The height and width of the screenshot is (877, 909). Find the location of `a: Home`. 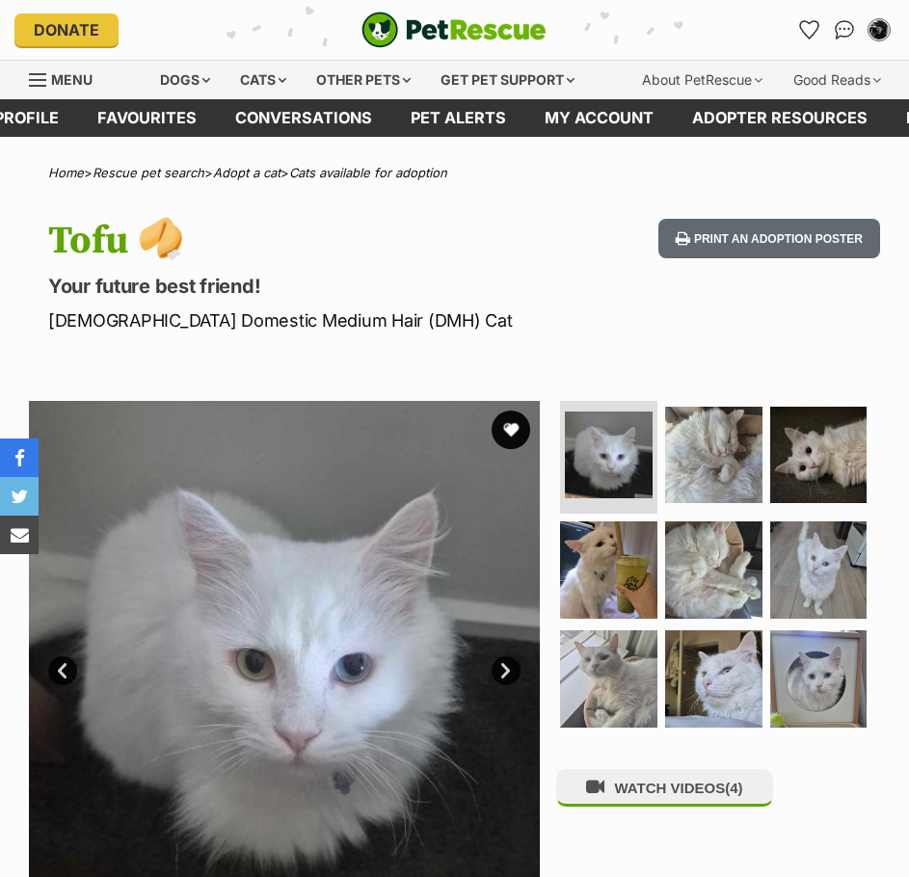

a: Home is located at coordinates (66, 173).